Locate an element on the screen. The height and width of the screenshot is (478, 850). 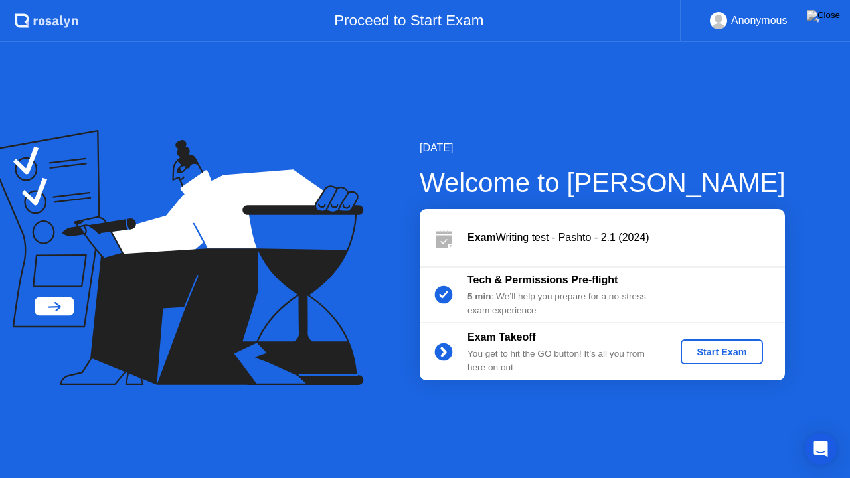
div: Start Exam is located at coordinates (721, 352).